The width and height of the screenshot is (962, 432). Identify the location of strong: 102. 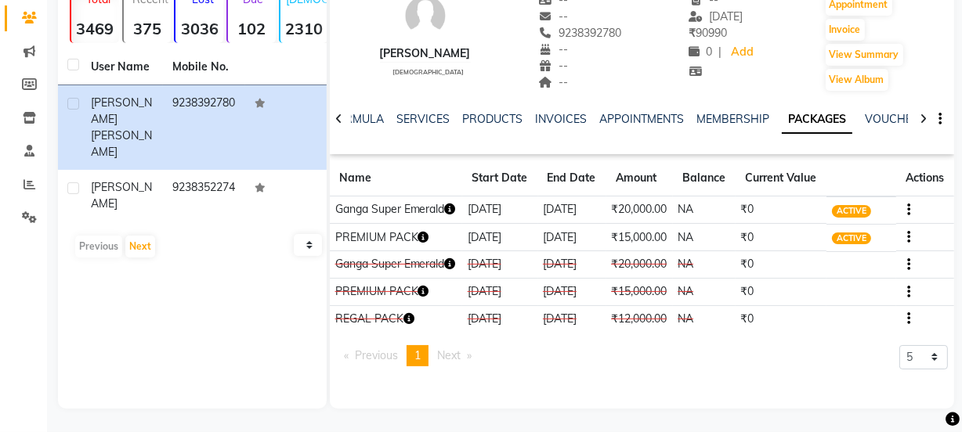
(251, 28).